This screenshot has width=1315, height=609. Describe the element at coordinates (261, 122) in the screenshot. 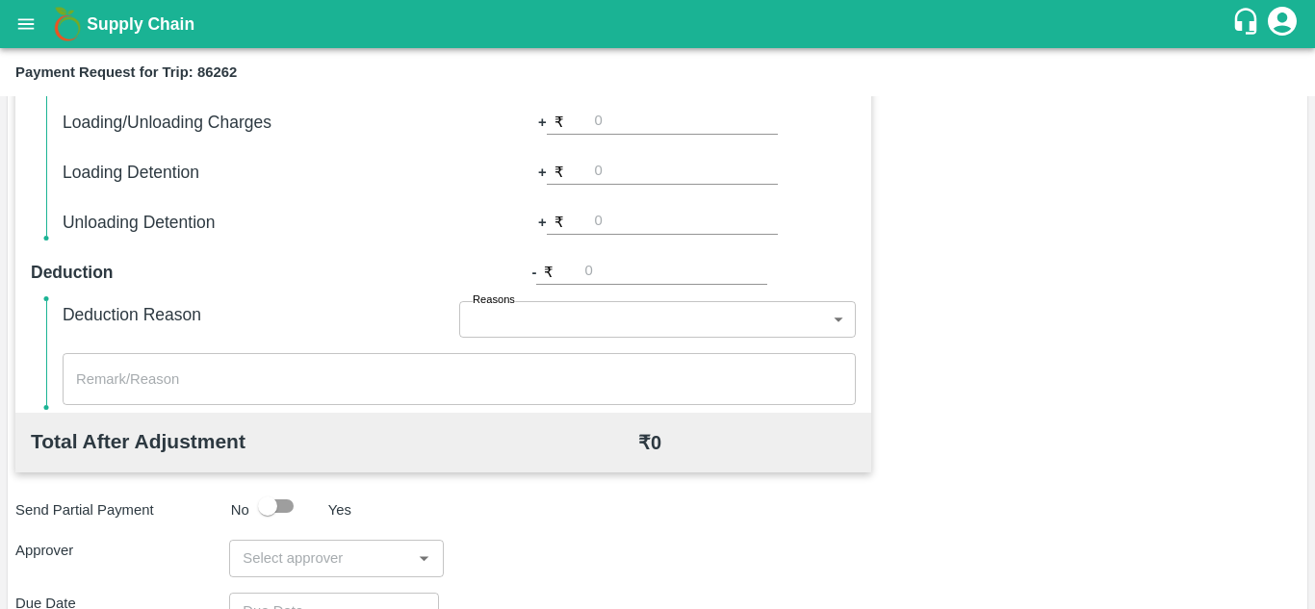

I see `h6: Loading/Unloading Charges` at that location.